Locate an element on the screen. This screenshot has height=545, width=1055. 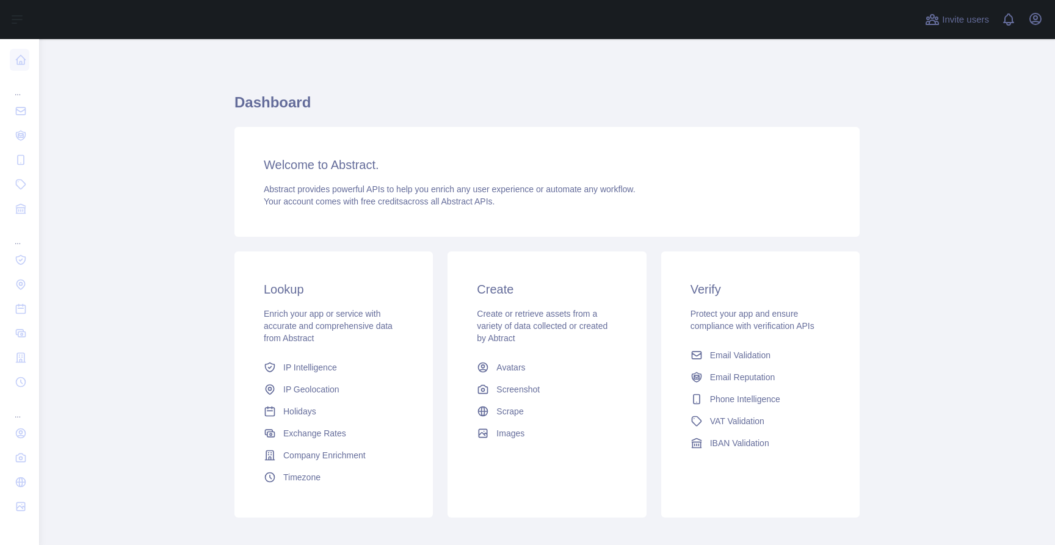
span: IP Intelligence is located at coordinates (310, 367).